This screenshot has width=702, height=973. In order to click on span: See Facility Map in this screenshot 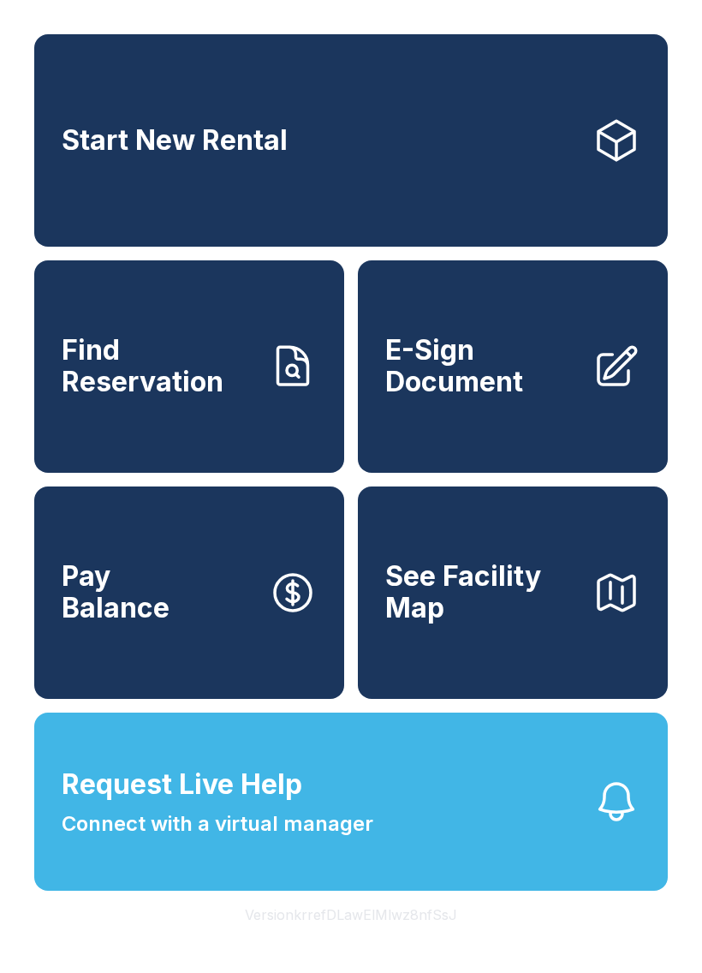, I will do `click(482, 592)`.